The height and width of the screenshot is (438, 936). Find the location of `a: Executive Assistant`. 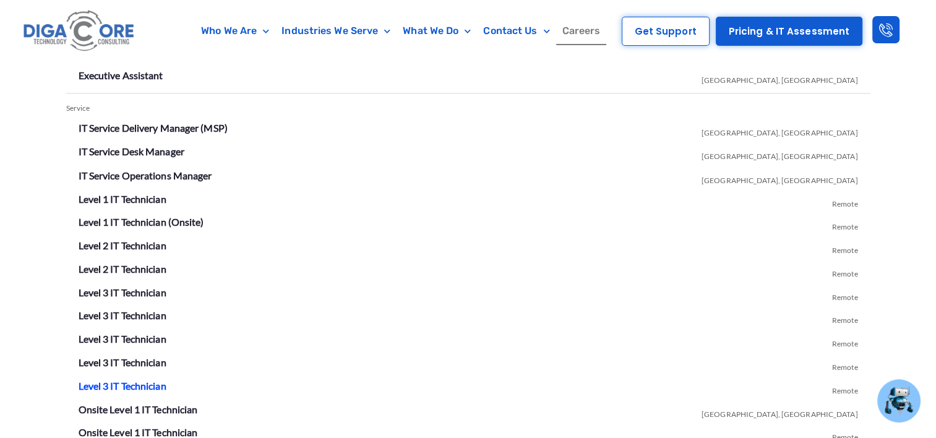

a: Executive Assistant is located at coordinates (121, 75).